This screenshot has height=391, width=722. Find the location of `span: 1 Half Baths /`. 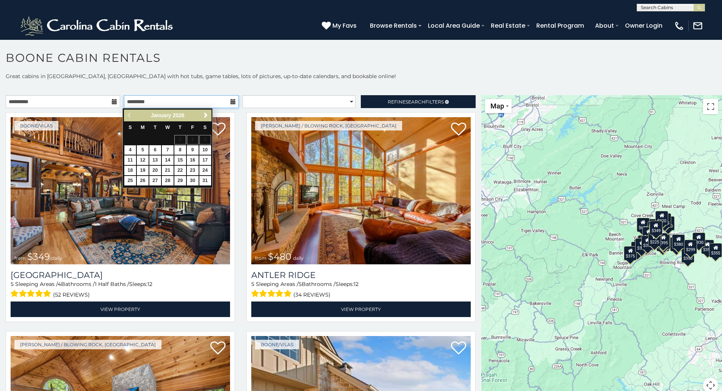

span: 1 Half Baths / is located at coordinates (112, 284).